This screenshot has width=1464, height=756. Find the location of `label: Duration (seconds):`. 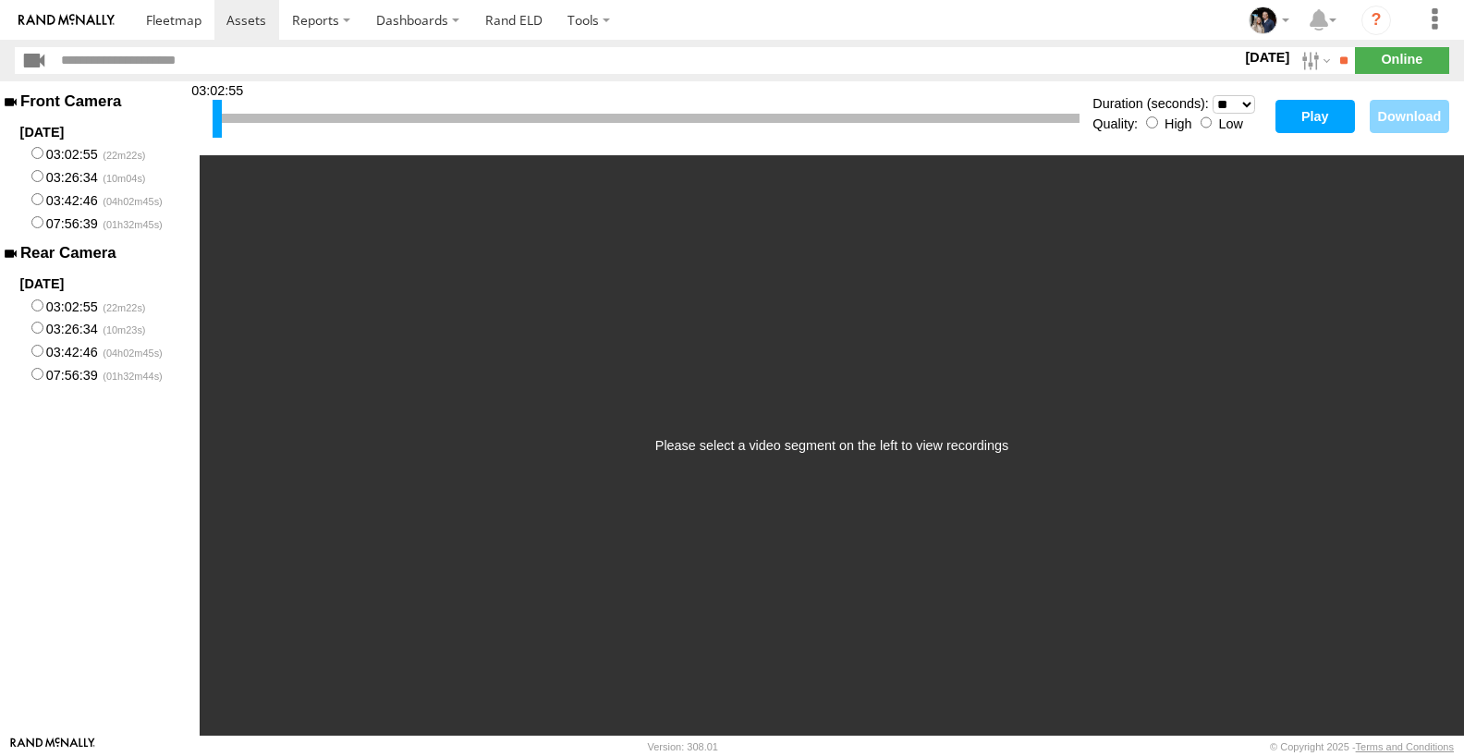

label: Duration (seconds): is located at coordinates (1151, 104).